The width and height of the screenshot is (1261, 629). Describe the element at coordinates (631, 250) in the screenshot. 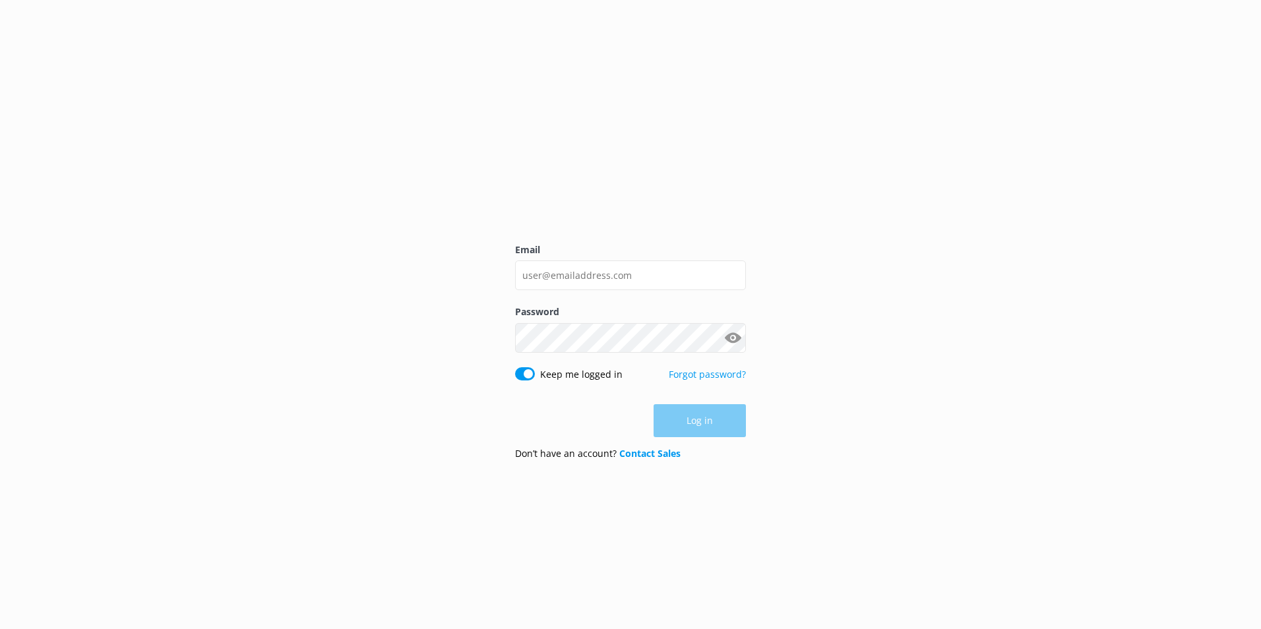

I see `label: Email` at that location.